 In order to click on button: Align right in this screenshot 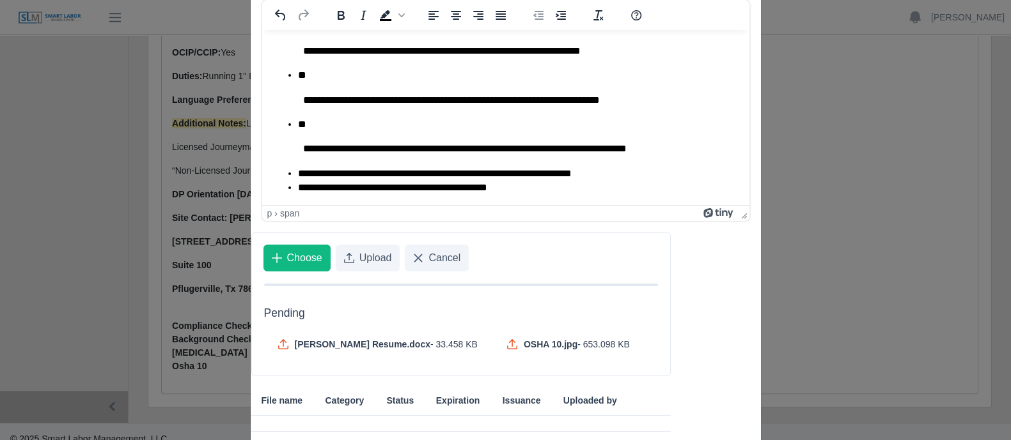, I will do `click(478, 15)`.